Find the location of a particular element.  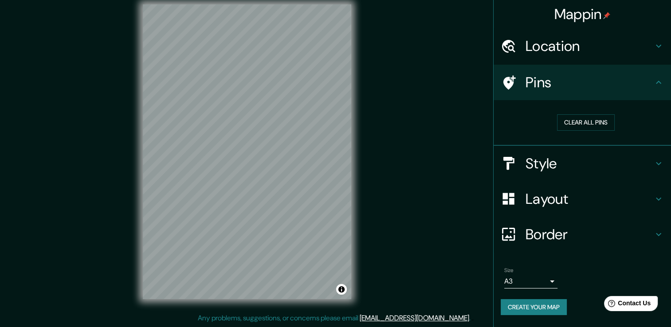

div: Location is located at coordinates (582, 46).